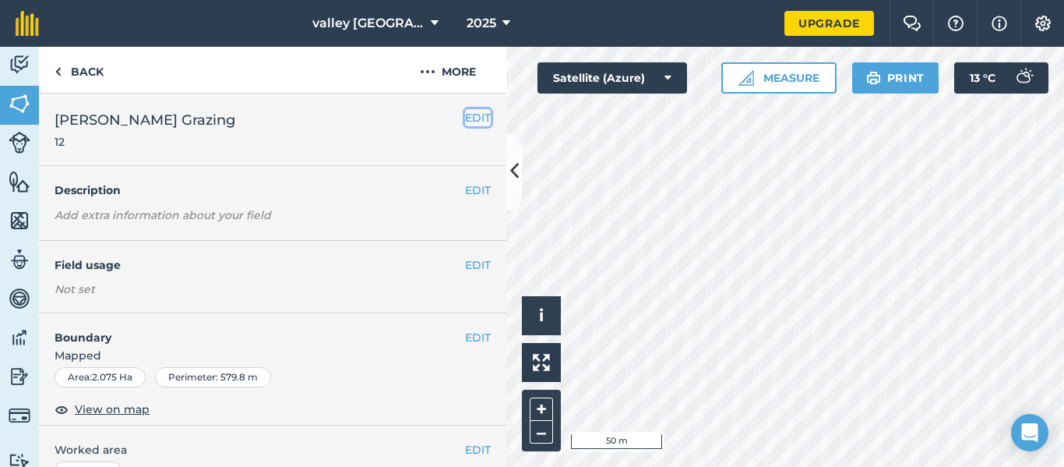 This screenshot has width=1064, height=467. Describe the element at coordinates (482, 23) in the screenshot. I see `span: 2025` at that location.